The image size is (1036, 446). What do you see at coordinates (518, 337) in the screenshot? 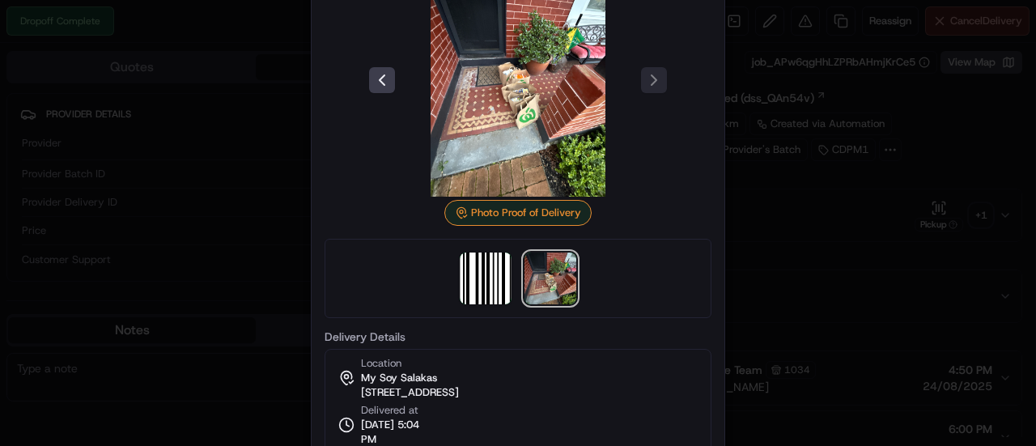
I see `label: Delivery Details` at bounding box center [518, 337].